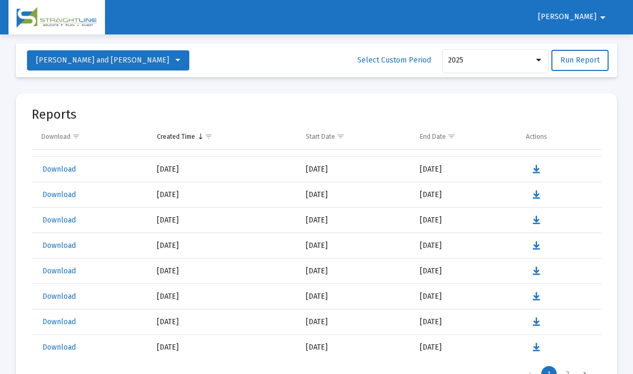  I want to click on div: End Date, so click(432, 137).